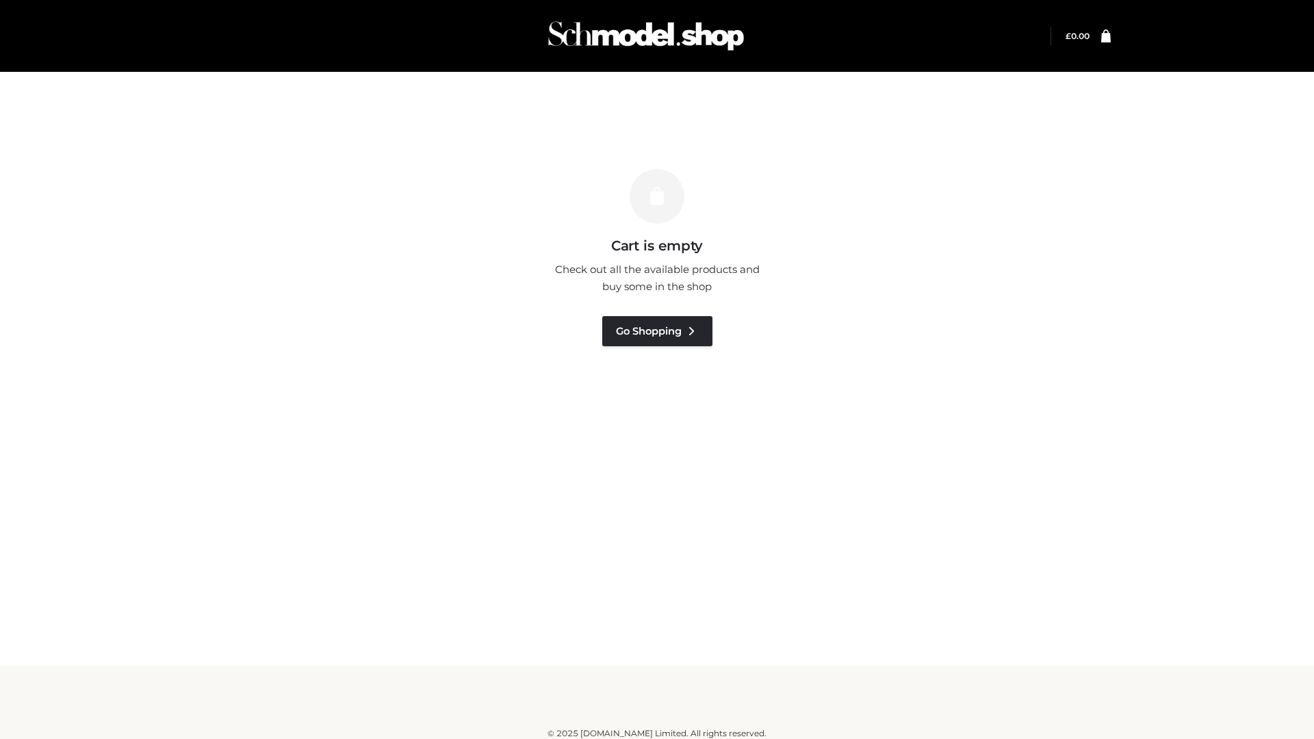 The image size is (1314, 739). Describe the element at coordinates (646, 36) in the screenshot. I see `a: Schmodel Admin 964` at that location.